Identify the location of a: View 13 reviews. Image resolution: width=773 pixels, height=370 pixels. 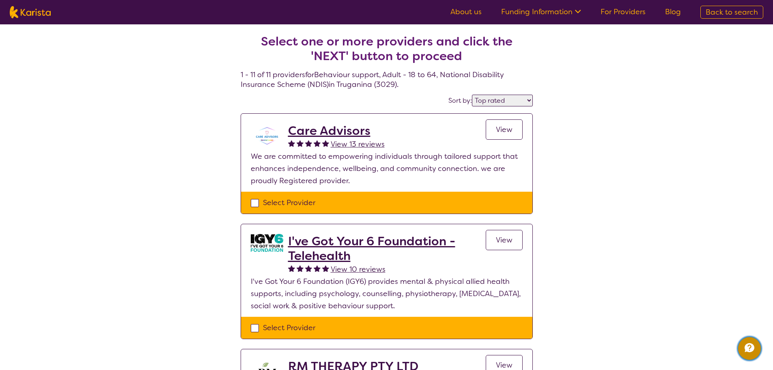
(358, 144).